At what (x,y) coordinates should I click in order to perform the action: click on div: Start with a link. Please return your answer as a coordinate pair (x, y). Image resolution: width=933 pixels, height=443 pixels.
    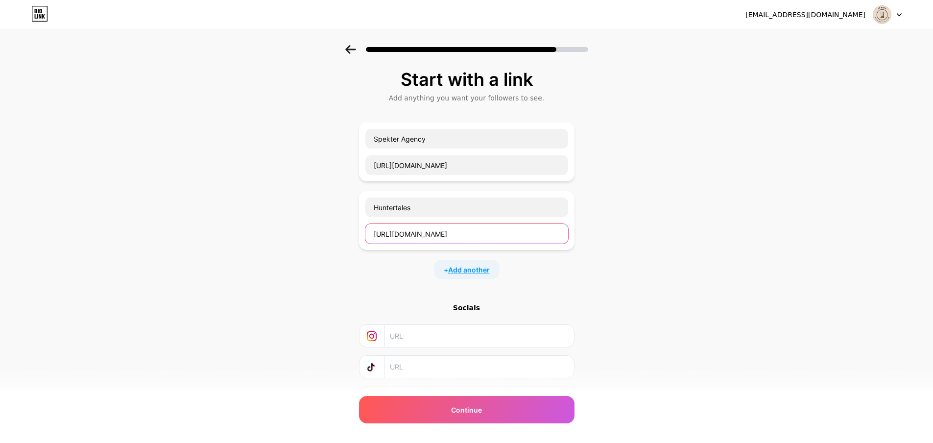
    Looking at the image, I should click on (467, 79).